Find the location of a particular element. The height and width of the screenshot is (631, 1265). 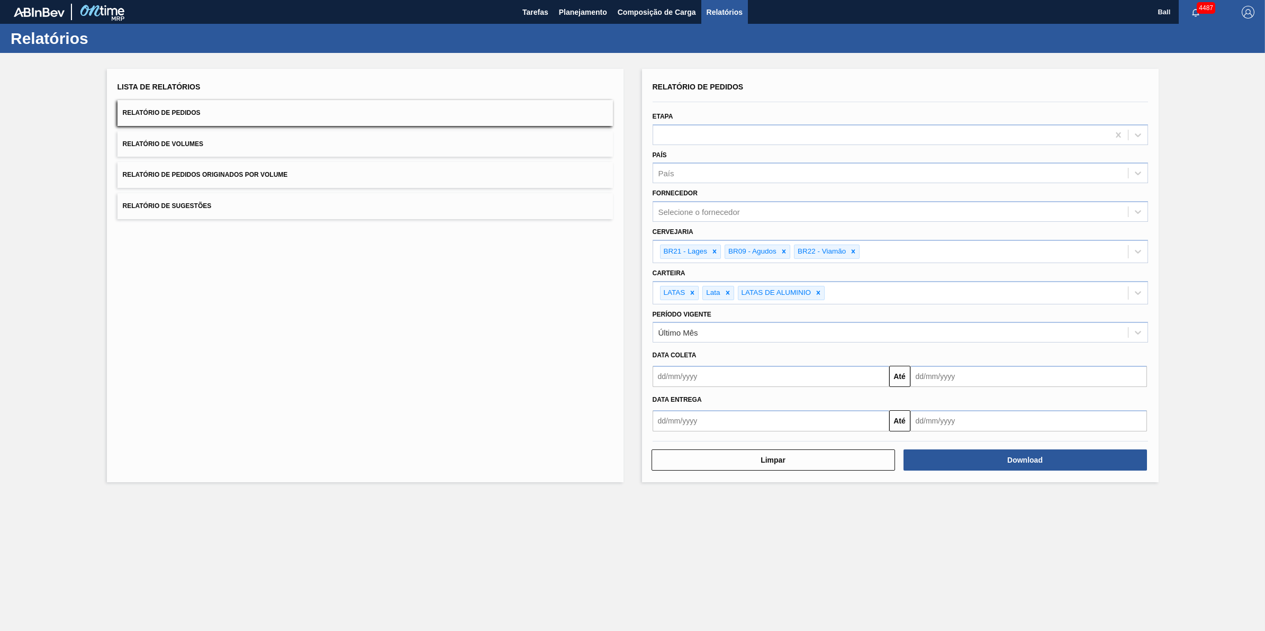

label: Período Vigente is located at coordinates (682, 314).